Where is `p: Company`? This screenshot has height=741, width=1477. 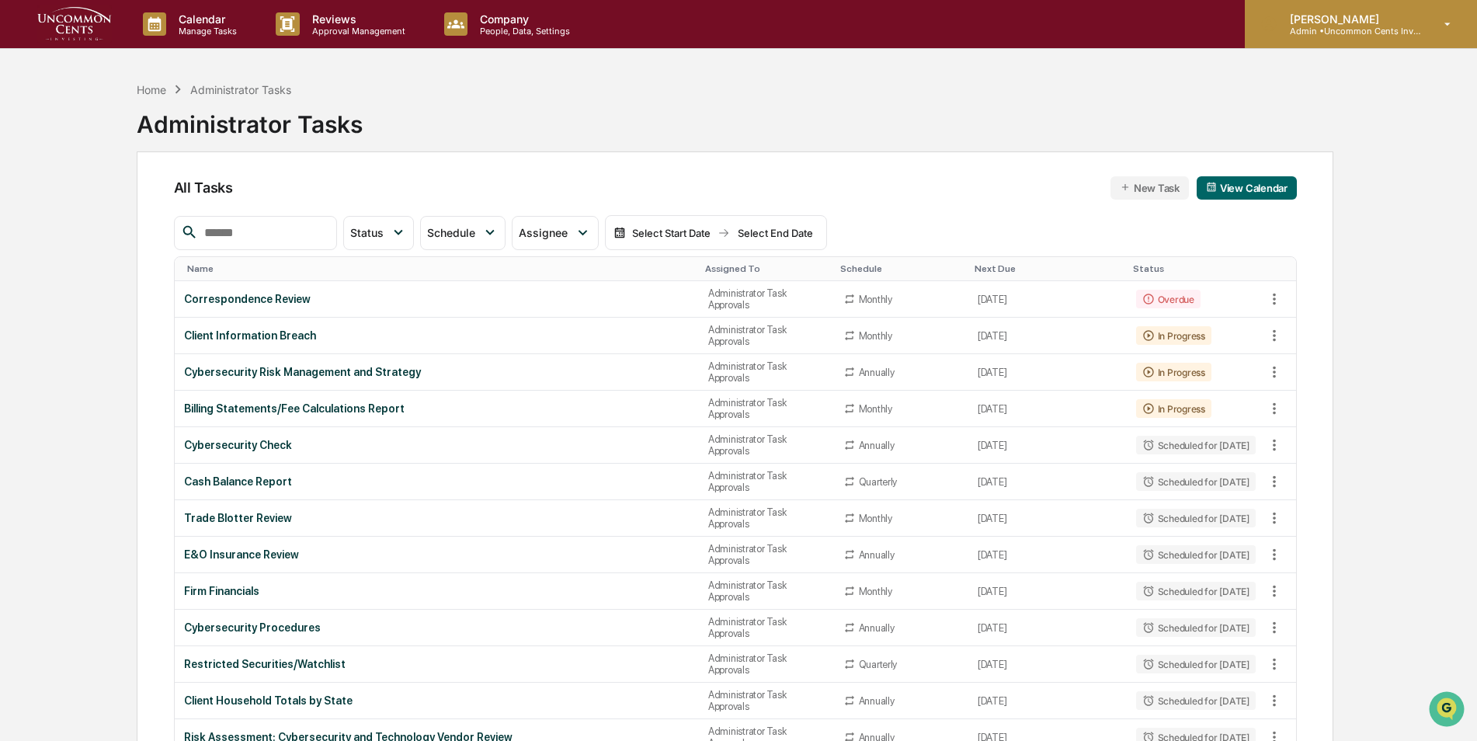
p: Company is located at coordinates (523, 19).